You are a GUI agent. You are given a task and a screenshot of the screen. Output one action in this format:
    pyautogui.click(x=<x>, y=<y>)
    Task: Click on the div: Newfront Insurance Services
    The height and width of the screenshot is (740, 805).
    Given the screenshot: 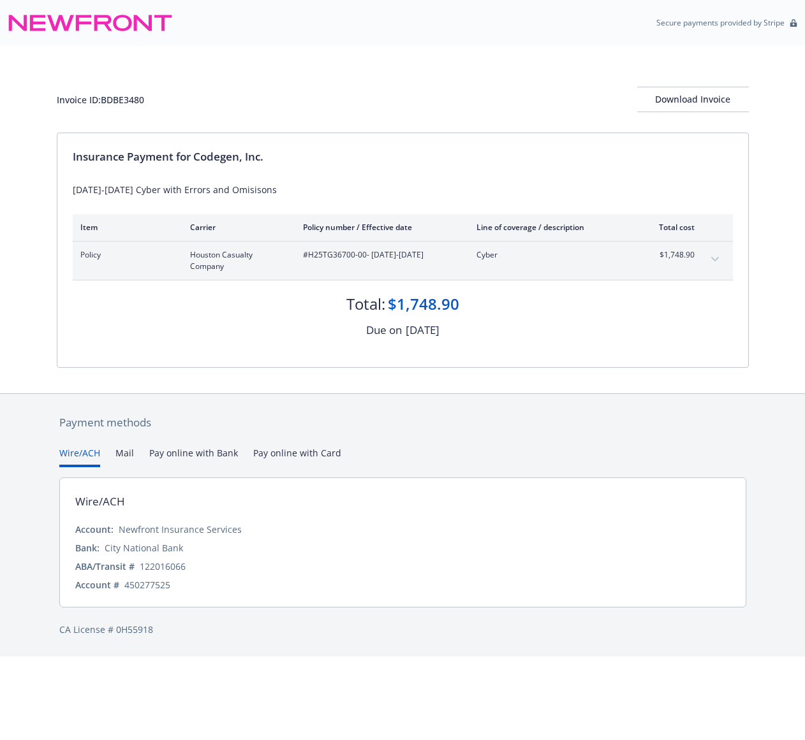 What is the action you would take?
    pyautogui.click(x=180, y=529)
    